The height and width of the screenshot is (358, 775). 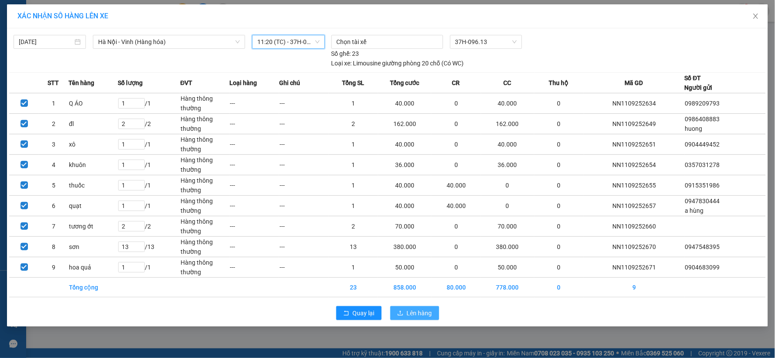 I want to click on span: rollback, so click(x=346, y=313).